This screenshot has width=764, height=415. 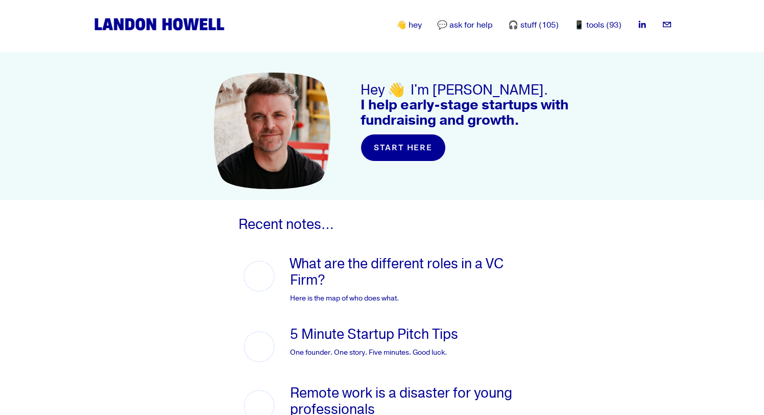 I want to click on a: 📱 tools (93), so click(x=598, y=25).